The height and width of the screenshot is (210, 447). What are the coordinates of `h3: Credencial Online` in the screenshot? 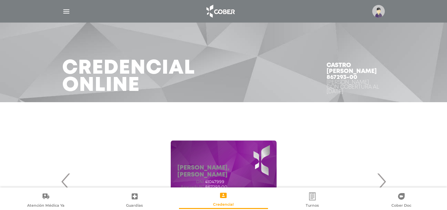 It's located at (128, 77).